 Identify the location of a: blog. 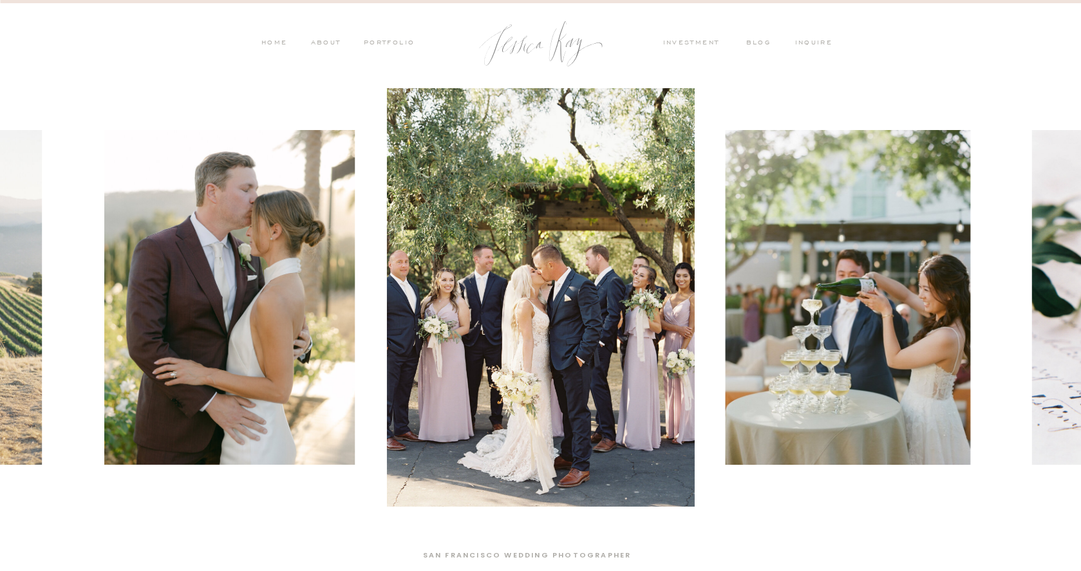
(763, 44).